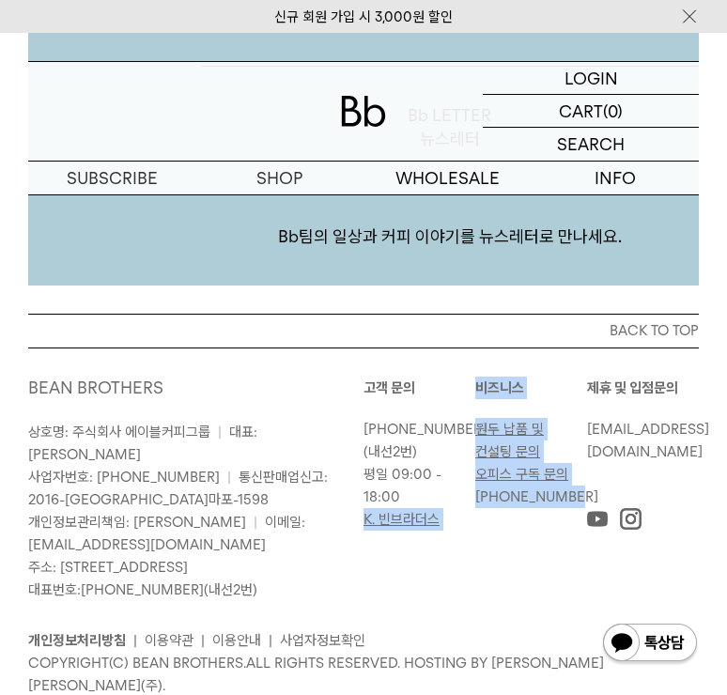 The image size is (727, 695). What do you see at coordinates (509, 440) in the screenshot?
I see `a: 원두 납품 및 컨설팅 문의` at bounding box center [509, 440].